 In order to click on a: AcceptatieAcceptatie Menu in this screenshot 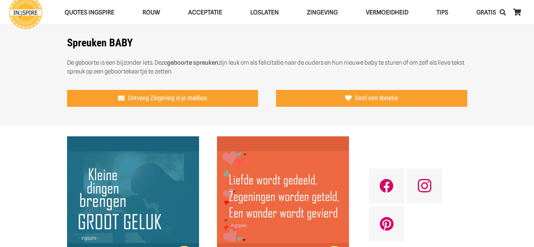, I will do `click(205, 12)`.